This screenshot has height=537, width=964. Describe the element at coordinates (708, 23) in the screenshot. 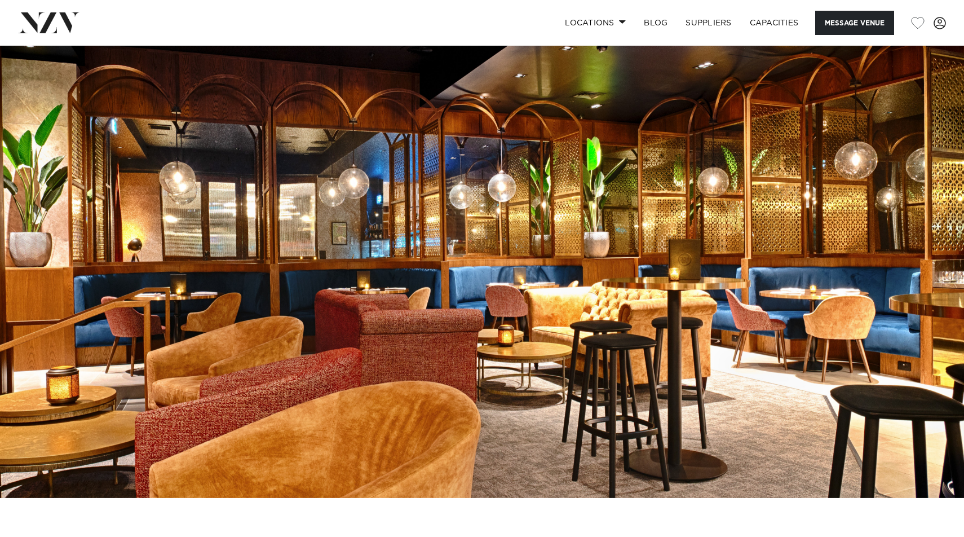

I see `a: SUPPLIERS` at that location.